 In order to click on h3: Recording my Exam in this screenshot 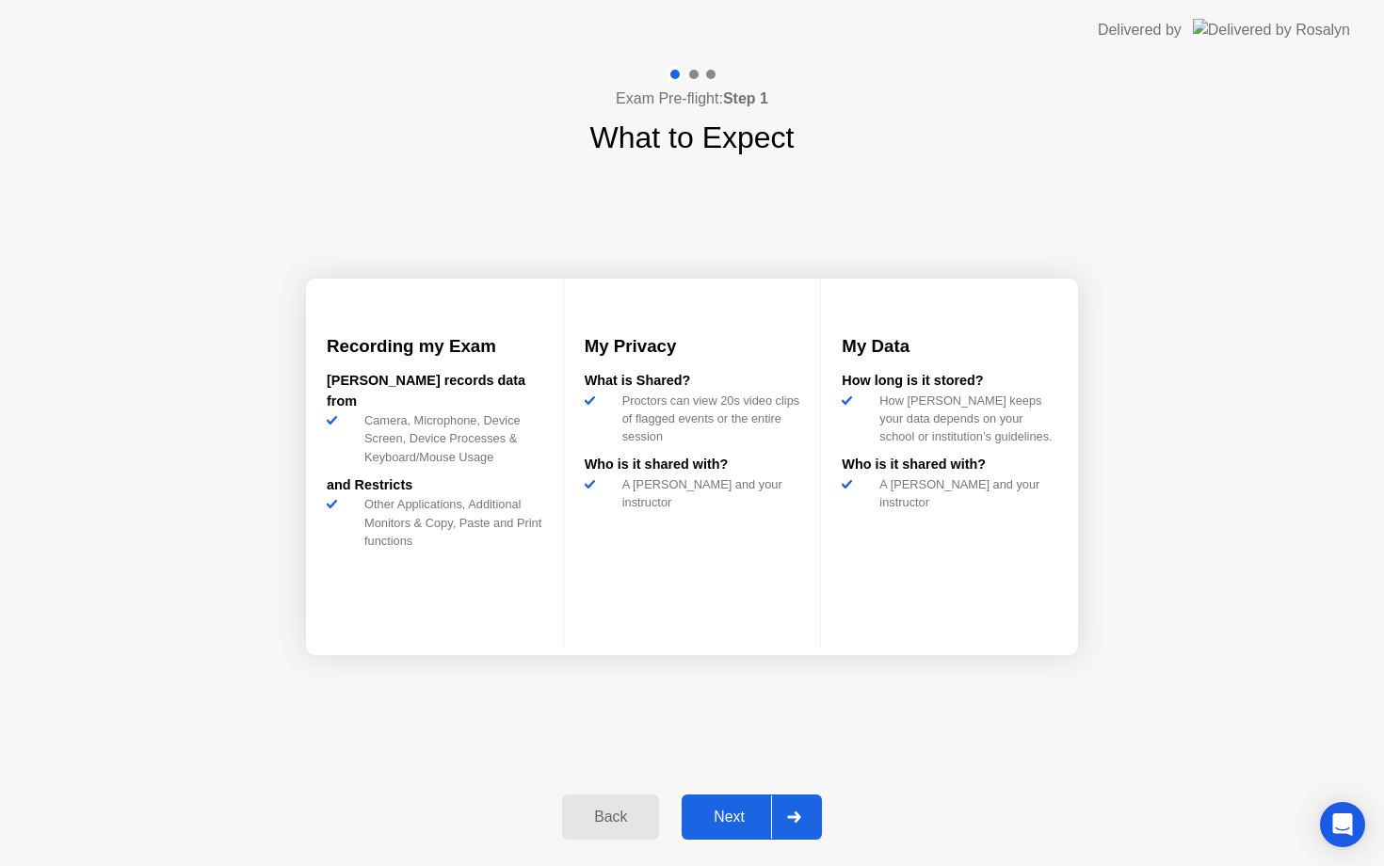, I will do `click(434, 346)`.